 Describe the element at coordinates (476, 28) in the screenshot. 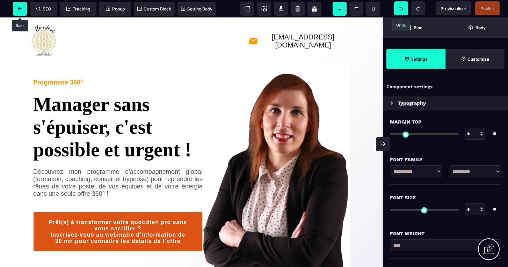

I see `span: Open Layer Manager` at that location.